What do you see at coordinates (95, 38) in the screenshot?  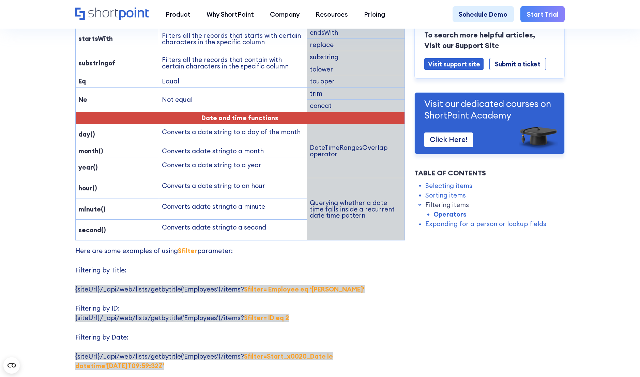 I see `strong: startsWith` at bounding box center [95, 38].